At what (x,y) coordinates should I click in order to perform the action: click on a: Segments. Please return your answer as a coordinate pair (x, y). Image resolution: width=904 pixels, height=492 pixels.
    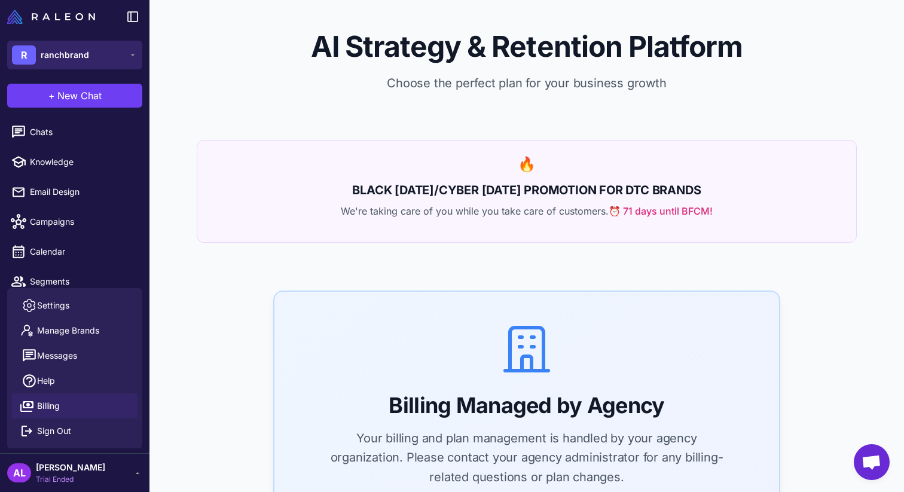
    Looking at the image, I should click on (75, 282).